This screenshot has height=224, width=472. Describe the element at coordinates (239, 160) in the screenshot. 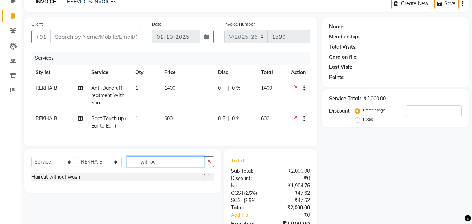

I see `span: Total` at that location.